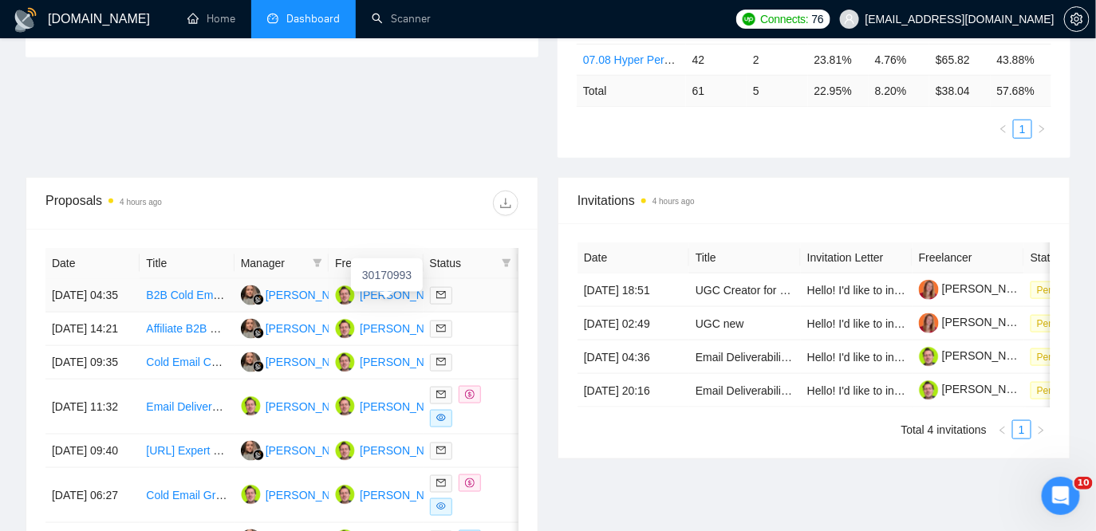 The width and height of the screenshot is (1096, 531). Describe the element at coordinates (318, 263) in the screenshot. I see `span: filter` at that location.